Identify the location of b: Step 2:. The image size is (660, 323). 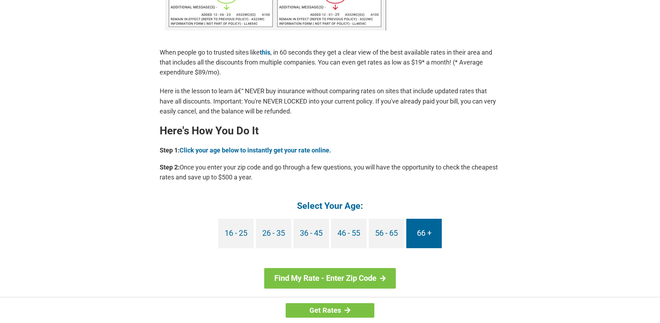
(170, 167).